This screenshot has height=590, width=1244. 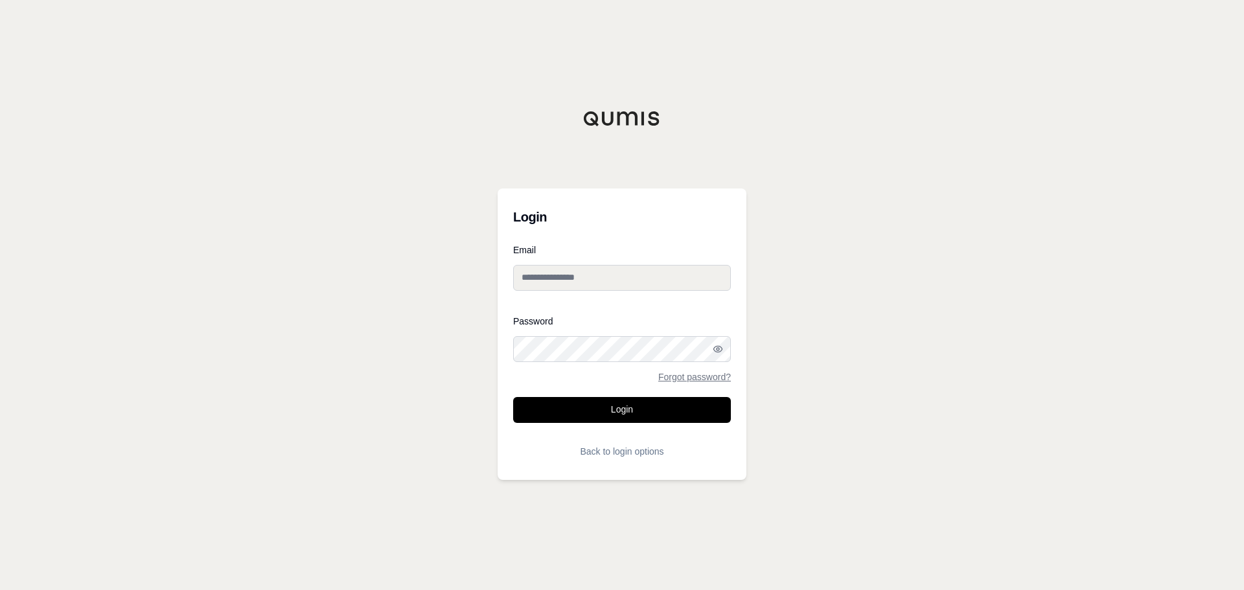 What do you see at coordinates (622, 217) in the screenshot?
I see `h3: Login` at bounding box center [622, 217].